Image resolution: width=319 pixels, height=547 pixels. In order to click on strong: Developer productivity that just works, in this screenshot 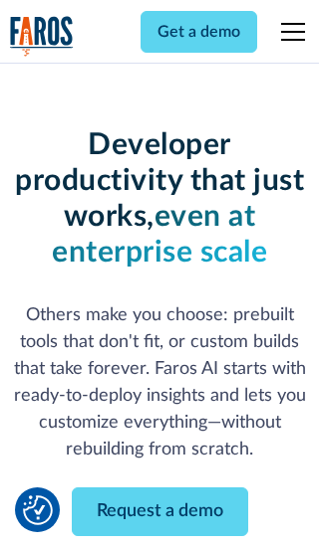, I will do `click(159, 181)`.